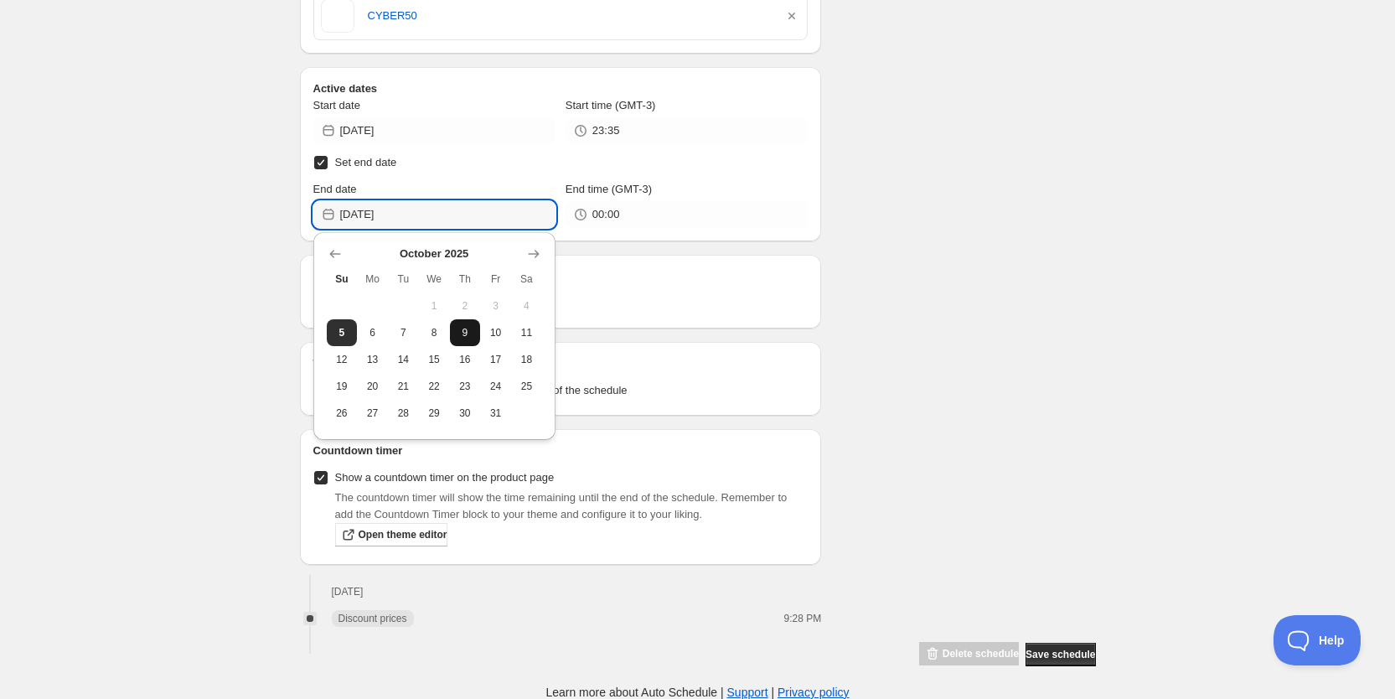 This screenshot has width=1395, height=699. Describe the element at coordinates (342, 360) in the screenshot. I see `button: Sunday October 12 2025` at that location.